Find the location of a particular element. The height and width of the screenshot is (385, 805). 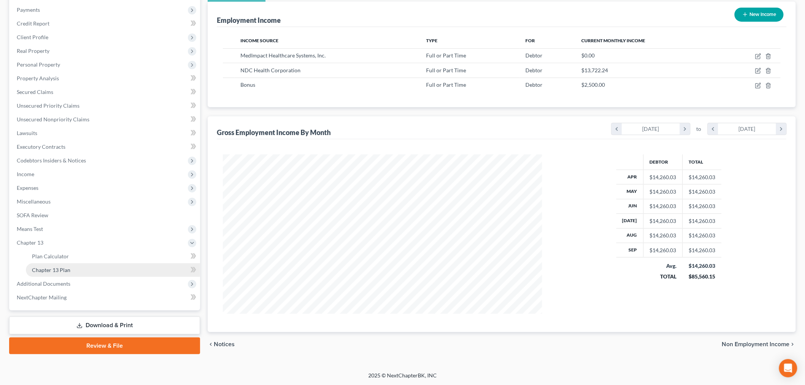

span: NDC Health Corporation is located at coordinates (271, 70).